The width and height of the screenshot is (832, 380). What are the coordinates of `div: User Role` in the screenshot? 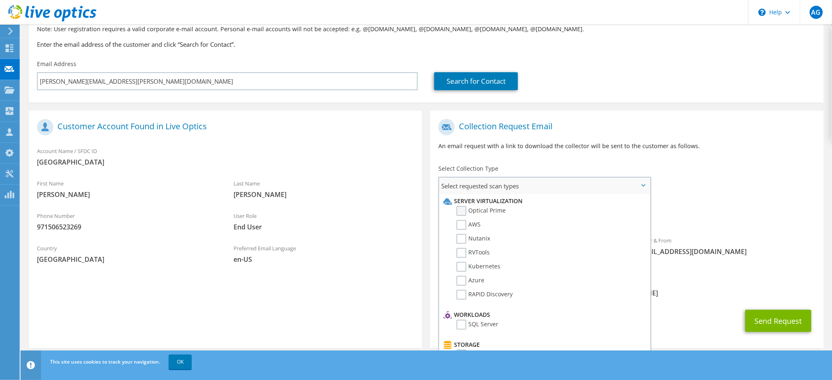 It's located at (323, 221).